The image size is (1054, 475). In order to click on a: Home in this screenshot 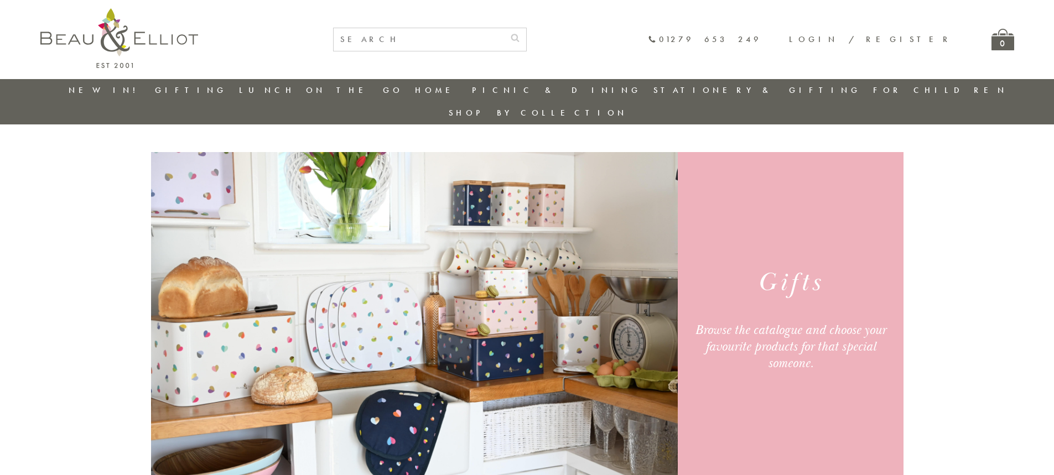, I will do `click(437, 90)`.